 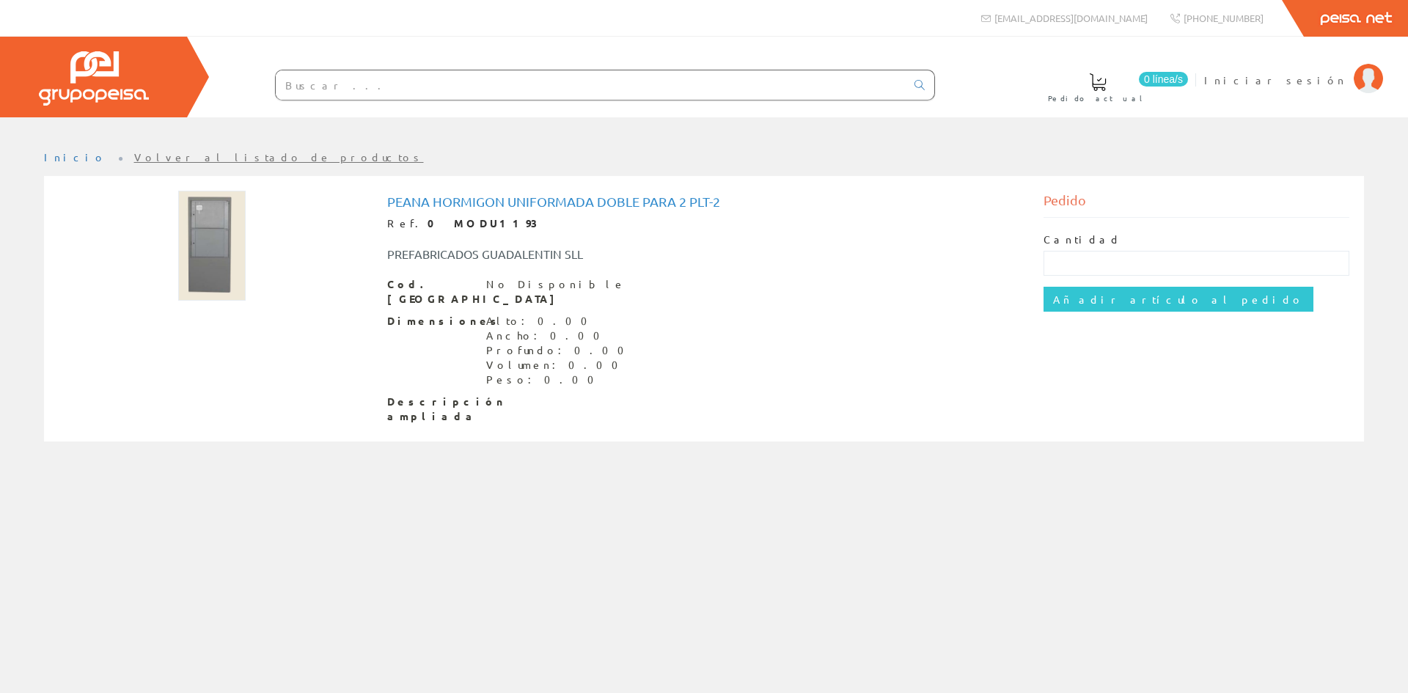 I want to click on div: Ref., so click(x=704, y=224).